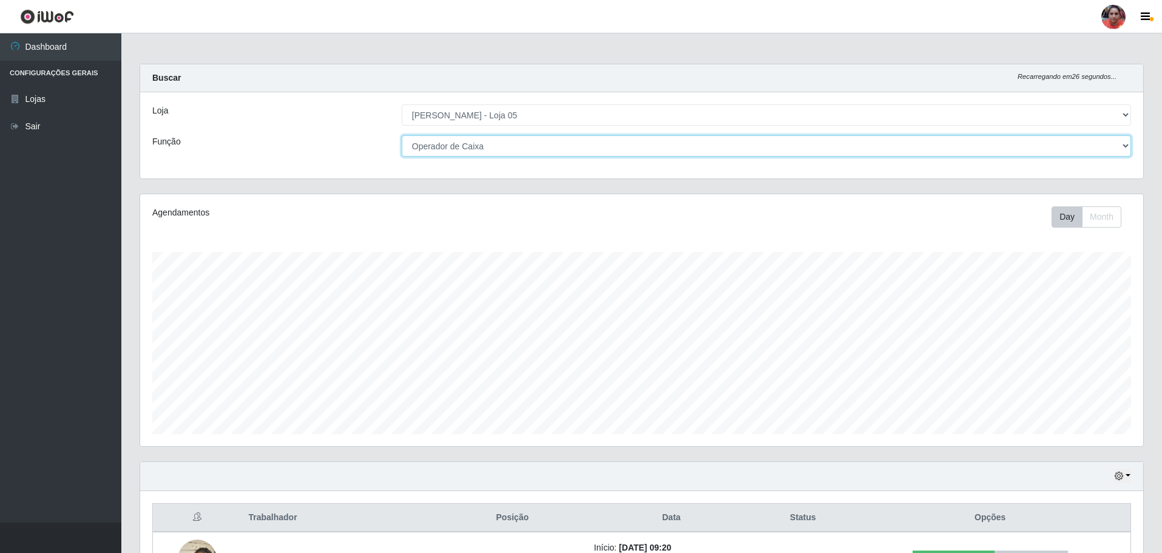 This screenshot has width=1162, height=553. I want to click on i: Recarregando em 26 segundos..., so click(1067, 76).